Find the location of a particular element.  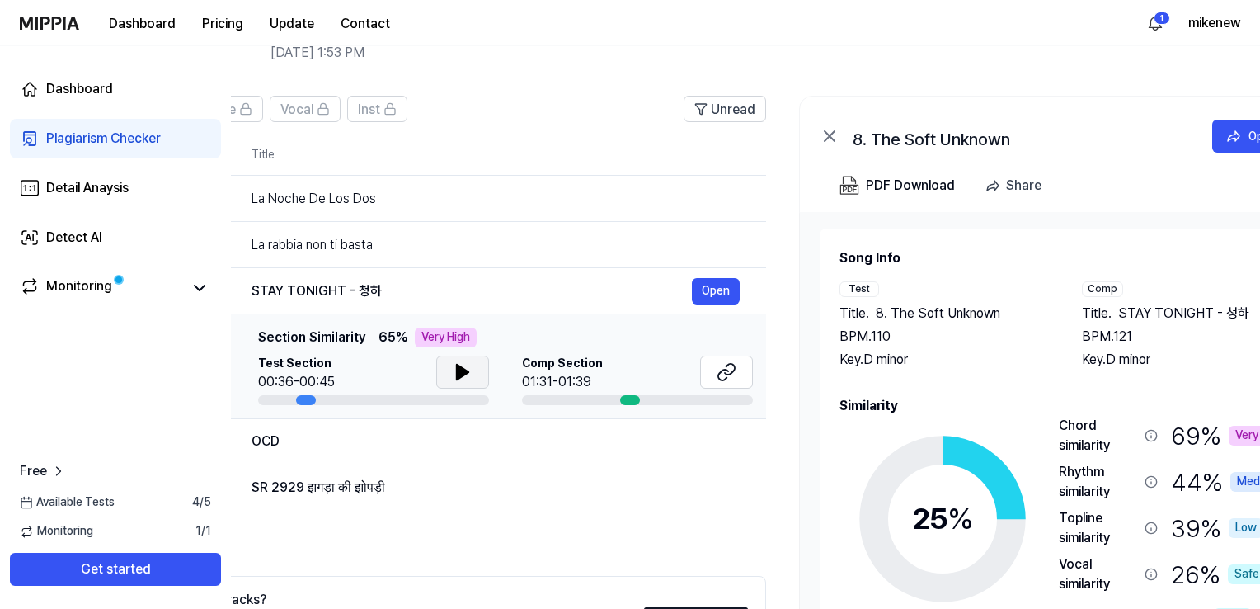

div: Detail Anaysis is located at coordinates (87, 188).